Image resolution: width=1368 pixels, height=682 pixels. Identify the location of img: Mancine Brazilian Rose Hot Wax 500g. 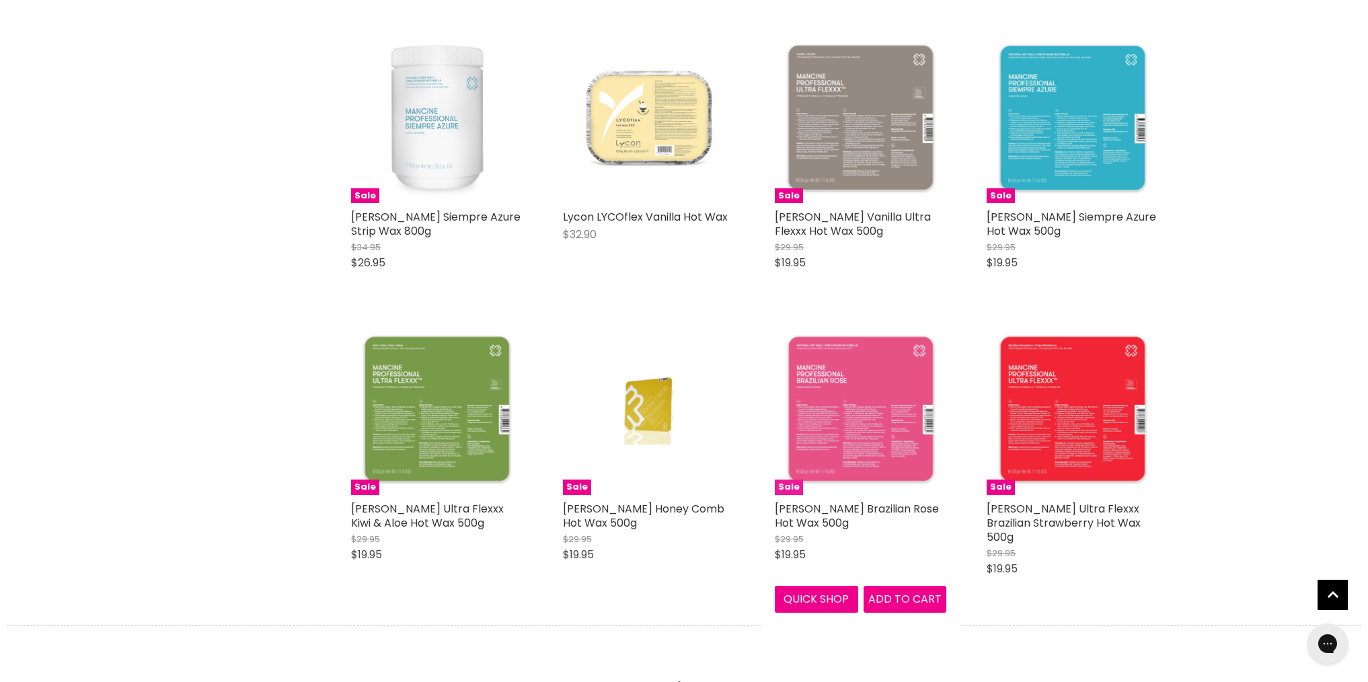
(860, 409).